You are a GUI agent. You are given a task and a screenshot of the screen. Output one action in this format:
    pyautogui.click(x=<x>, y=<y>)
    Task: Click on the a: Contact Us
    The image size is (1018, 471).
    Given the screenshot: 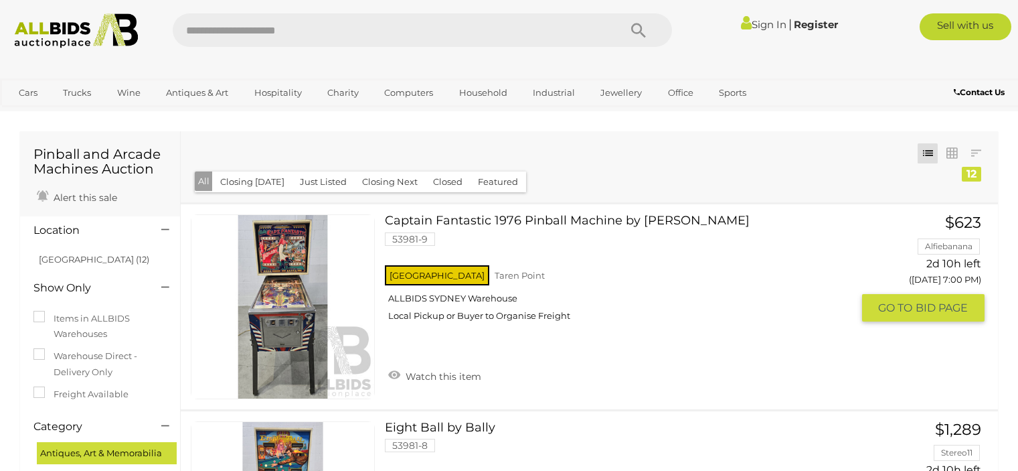 What is the action you would take?
    pyautogui.click(x=981, y=92)
    